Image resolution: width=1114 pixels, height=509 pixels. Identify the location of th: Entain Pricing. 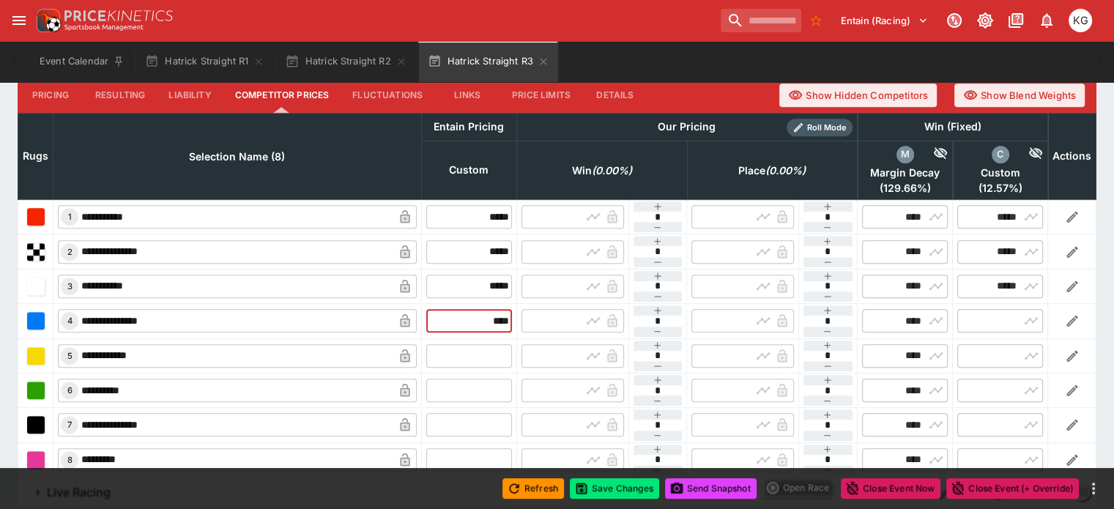
(469, 127).